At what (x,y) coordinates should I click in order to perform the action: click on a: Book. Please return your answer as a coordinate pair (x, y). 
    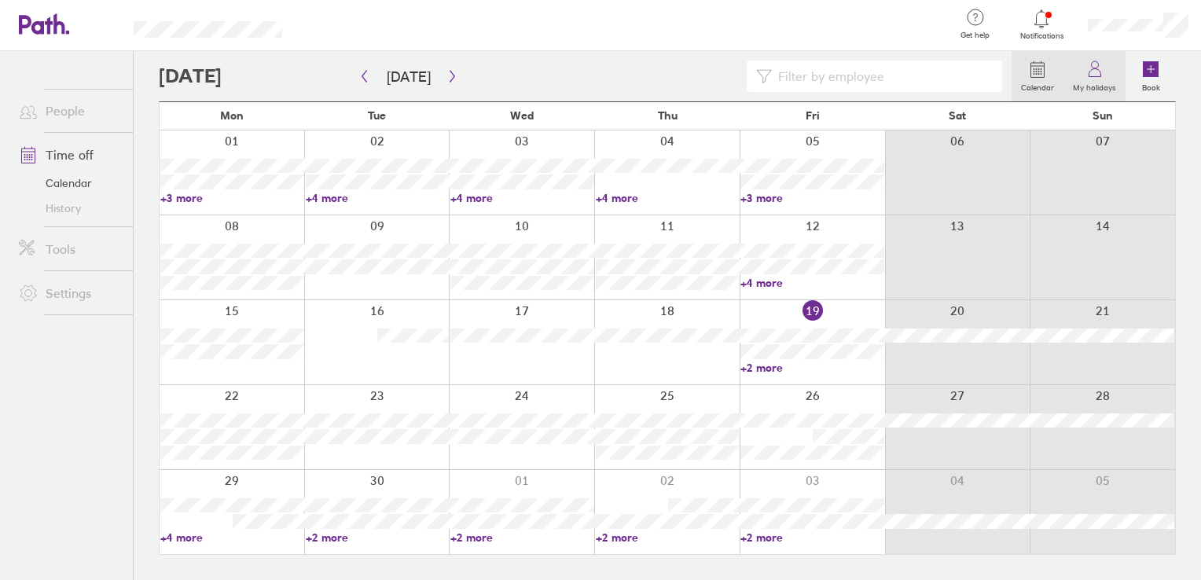
    Looking at the image, I should click on (1151, 76).